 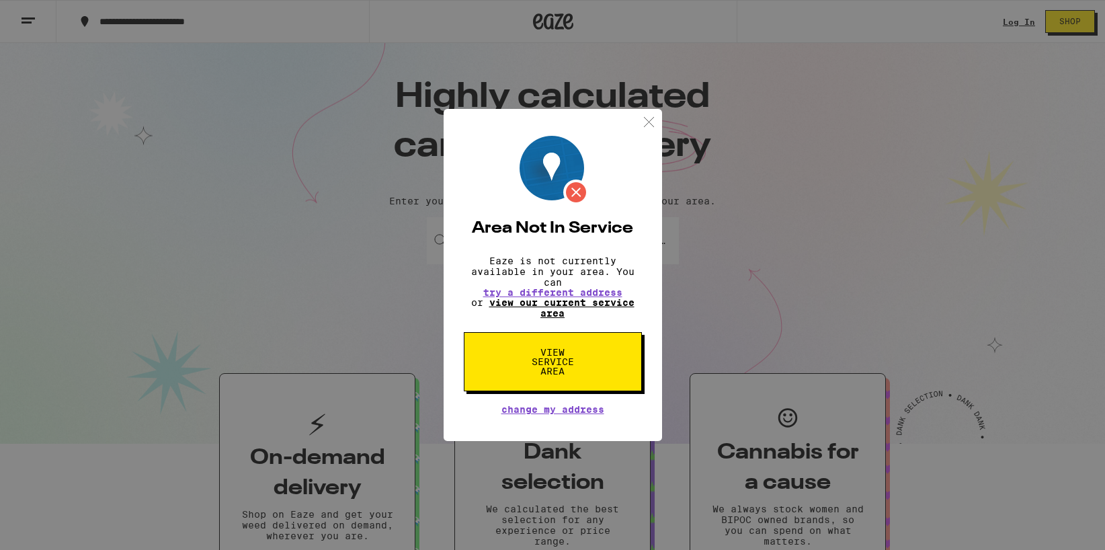 What do you see at coordinates (552, 292) in the screenshot?
I see `span: try a different address` at bounding box center [552, 292].